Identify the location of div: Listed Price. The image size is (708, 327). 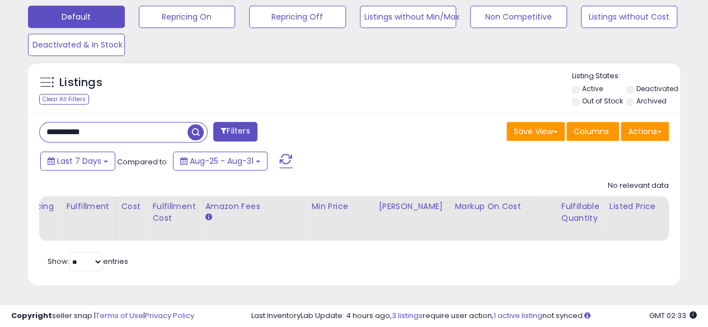
(658, 207).